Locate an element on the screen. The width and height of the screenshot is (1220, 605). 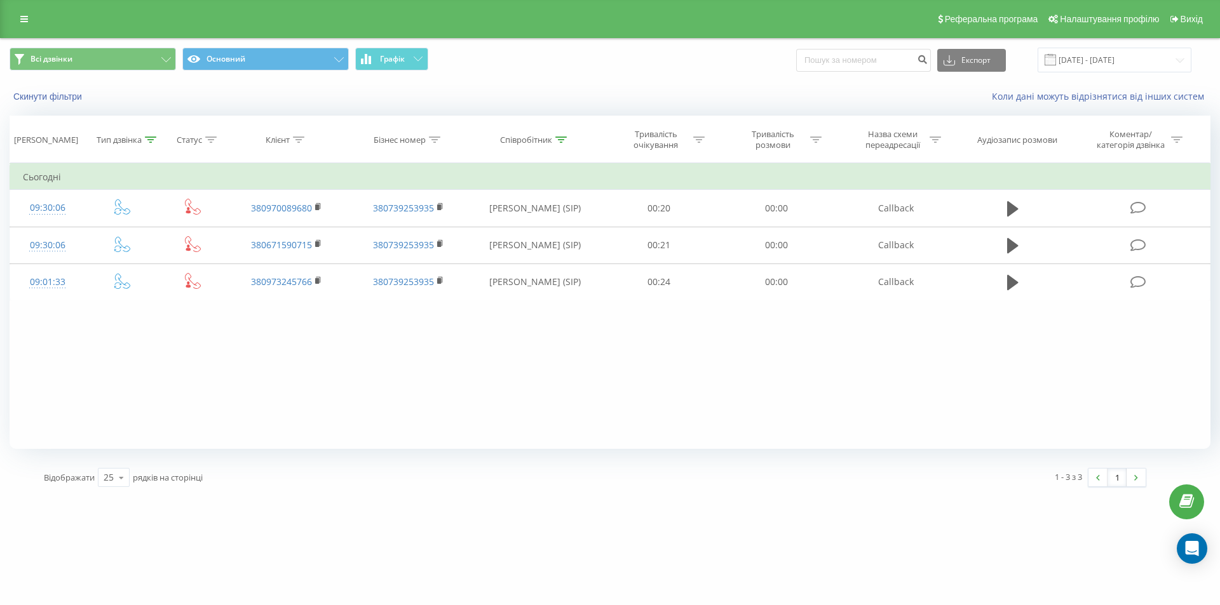
span: Відображати is located at coordinates (69, 478).